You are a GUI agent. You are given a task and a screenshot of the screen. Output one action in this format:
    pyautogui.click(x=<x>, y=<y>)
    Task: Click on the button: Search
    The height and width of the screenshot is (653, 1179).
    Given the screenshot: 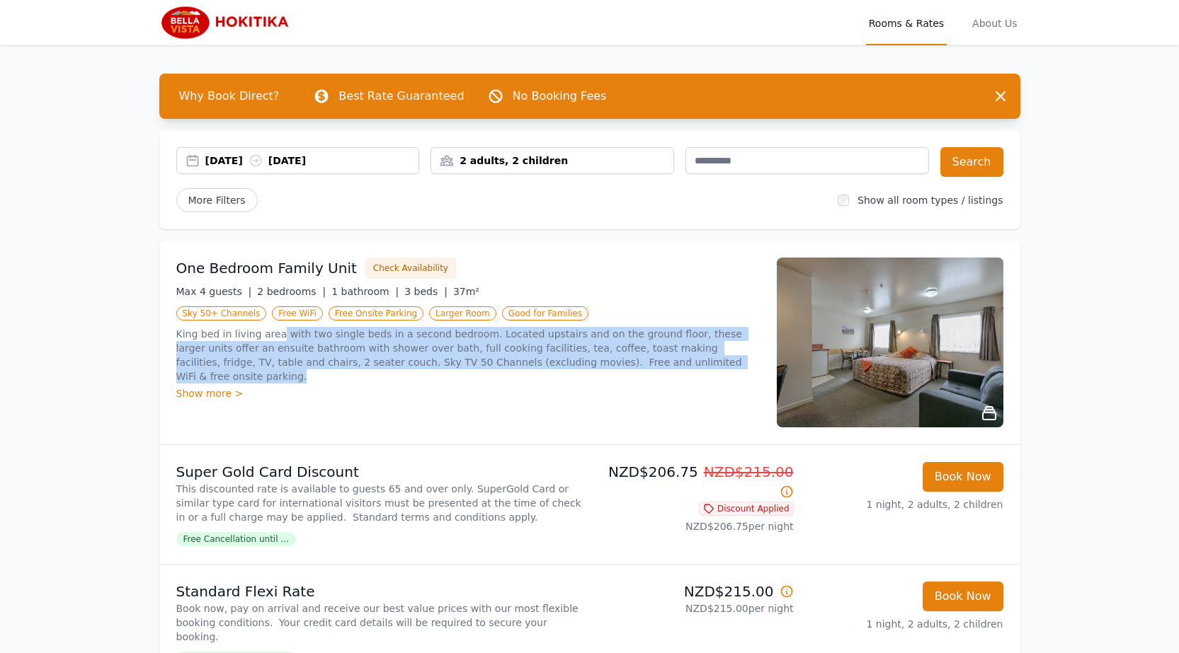 What is the action you would take?
    pyautogui.click(x=971, y=162)
    